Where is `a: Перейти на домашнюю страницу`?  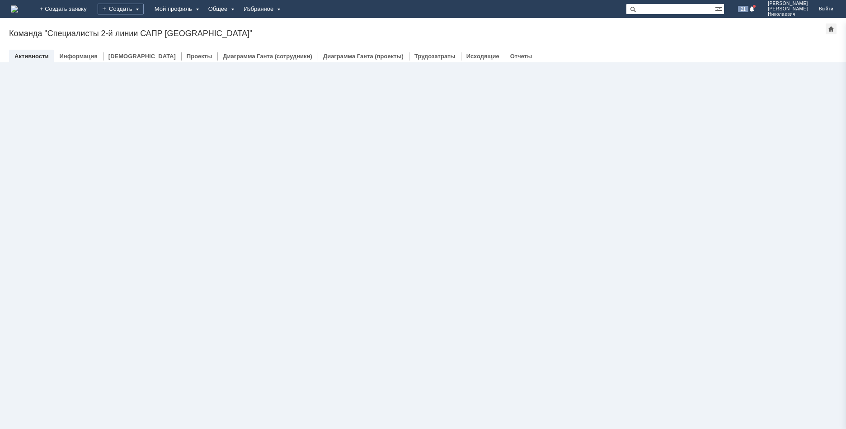
a: Перейти на домашнюю страницу is located at coordinates (14, 9).